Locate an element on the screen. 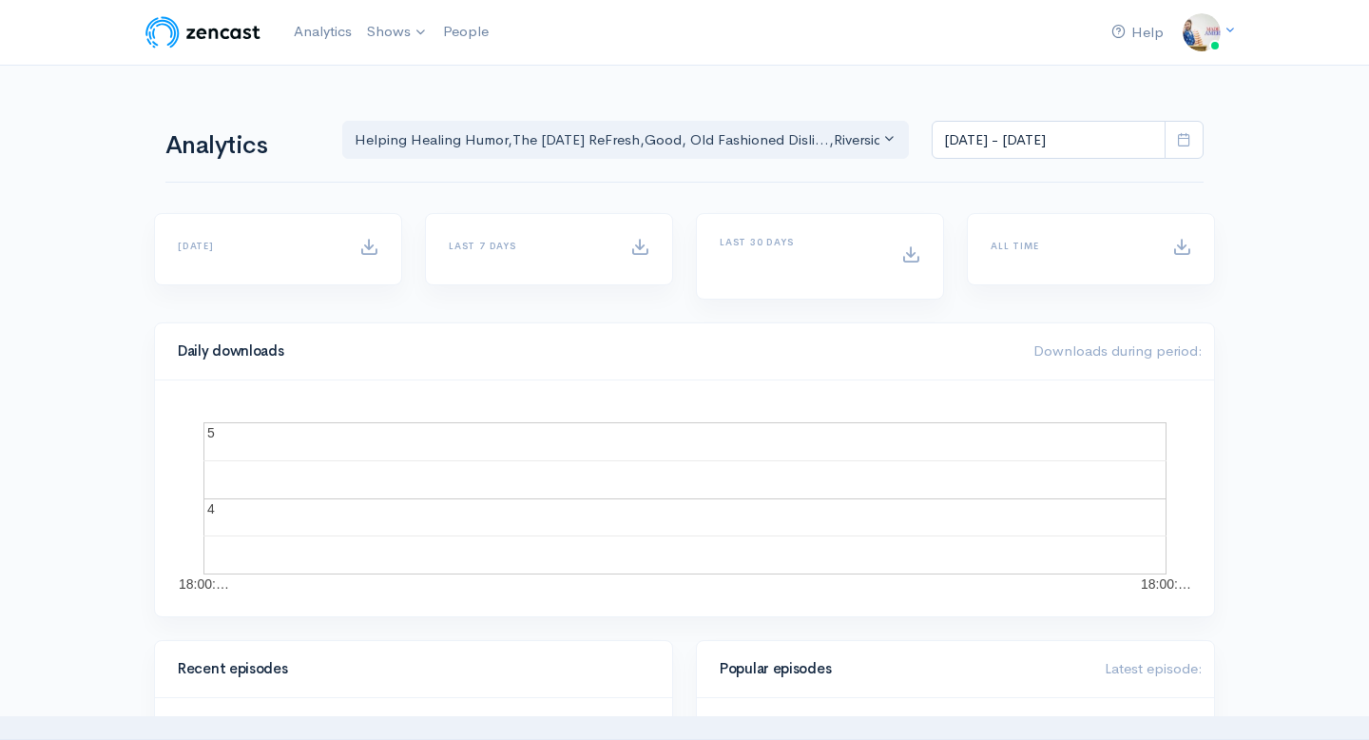 The image size is (1369, 740). text: 4 is located at coordinates (211, 509).